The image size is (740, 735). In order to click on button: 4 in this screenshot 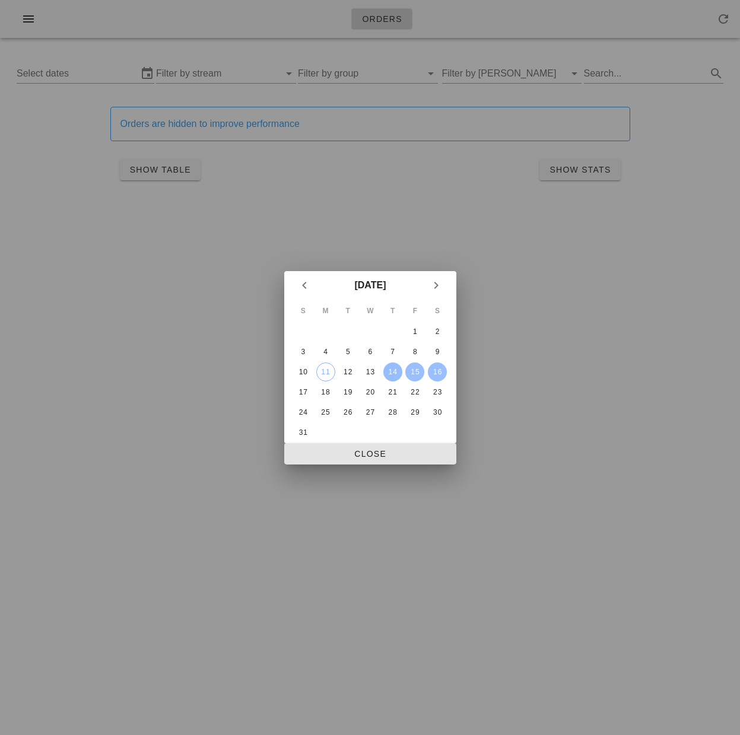, I will do `click(325, 352)`.